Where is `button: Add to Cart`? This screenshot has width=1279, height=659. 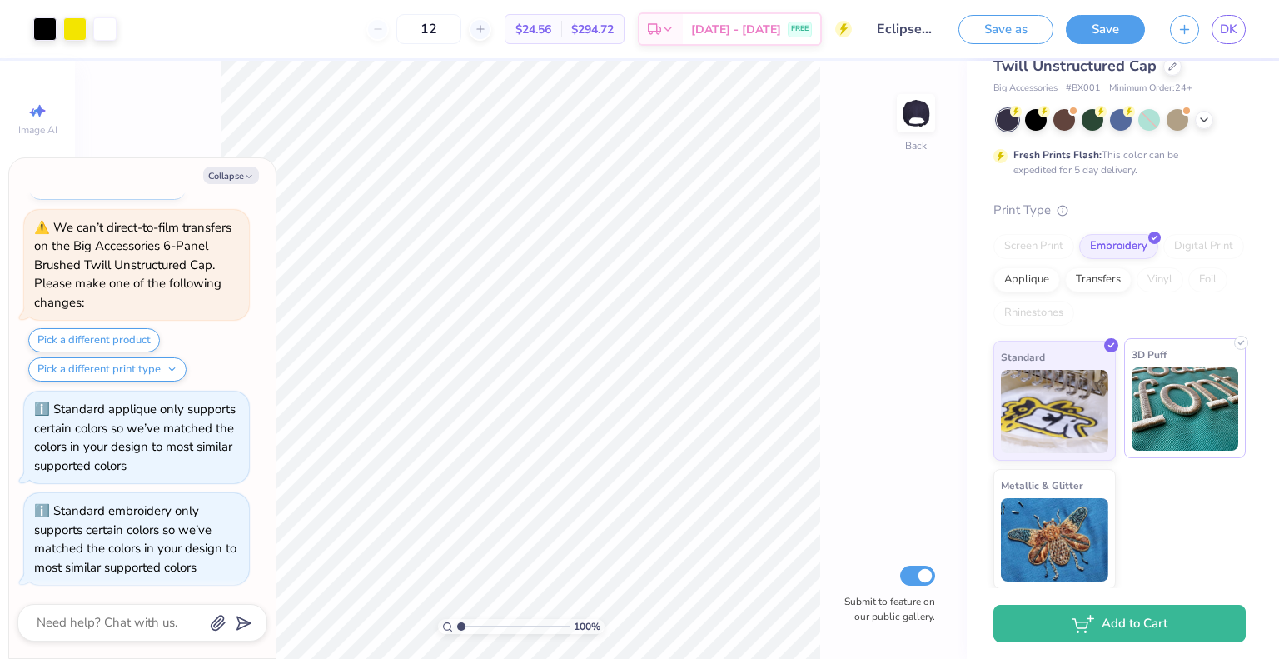
button: Add to Cart is located at coordinates (1119, 623).